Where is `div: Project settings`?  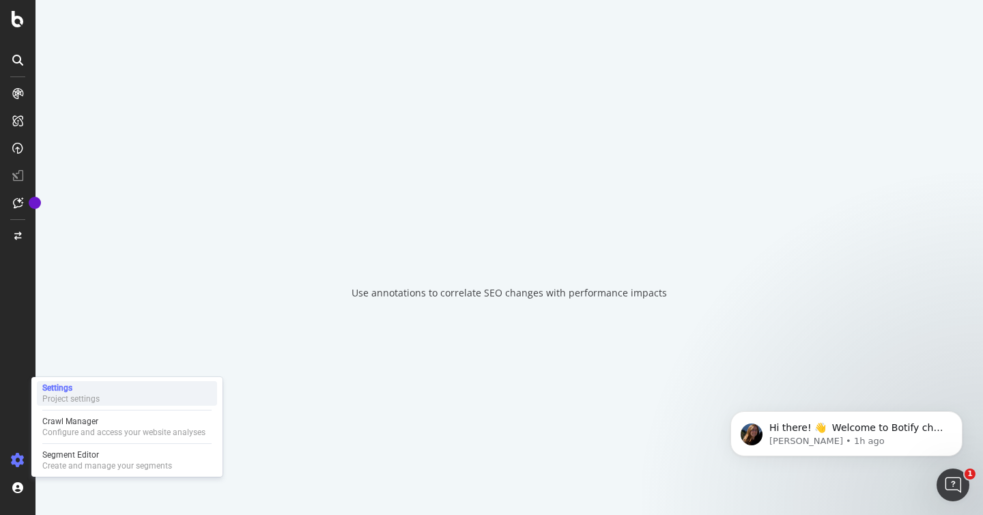 div: Project settings is located at coordinates (71, 399).